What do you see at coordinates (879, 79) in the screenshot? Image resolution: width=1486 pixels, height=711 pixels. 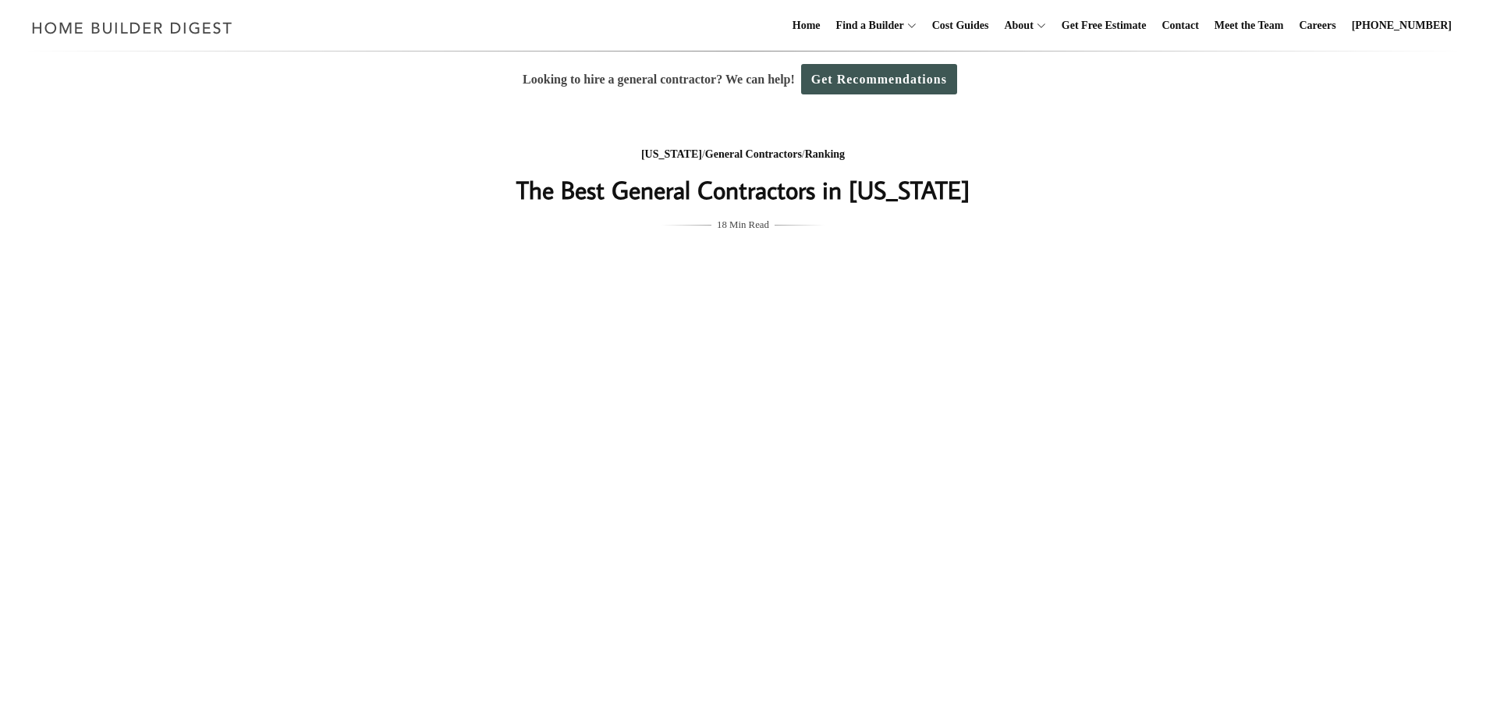 I see `a: Get Recommendations` at bounding box center [879, 79].